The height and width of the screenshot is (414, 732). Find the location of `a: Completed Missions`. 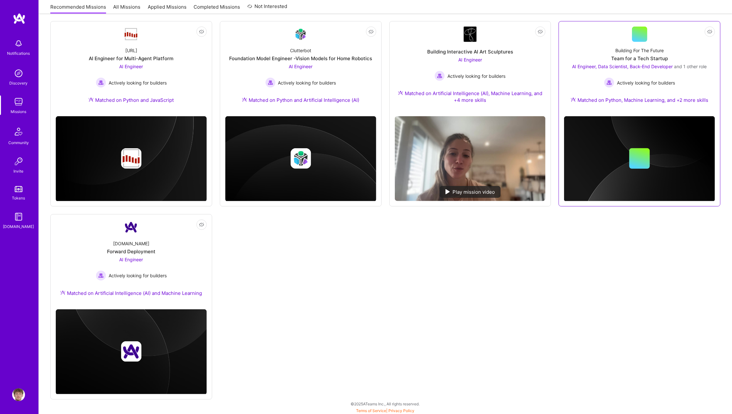

a: Completed Missions is located at coordinates (217, 9).